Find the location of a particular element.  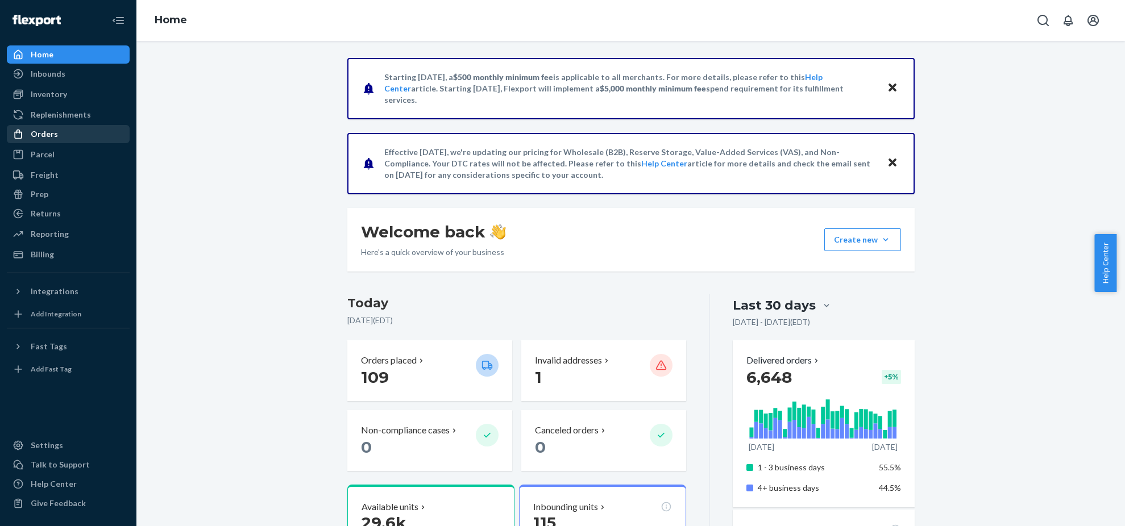

div: Orders is located at coordinates (44, 134).